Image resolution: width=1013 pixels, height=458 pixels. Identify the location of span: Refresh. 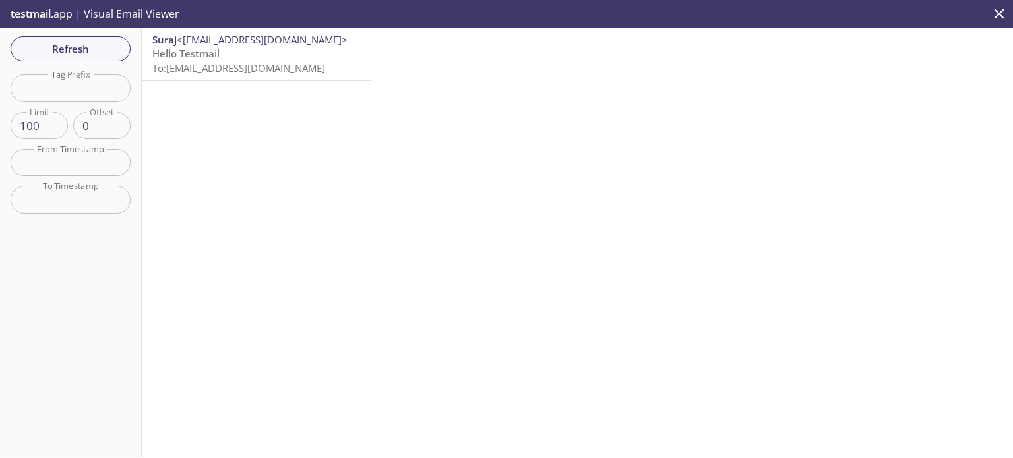
(71, 49).